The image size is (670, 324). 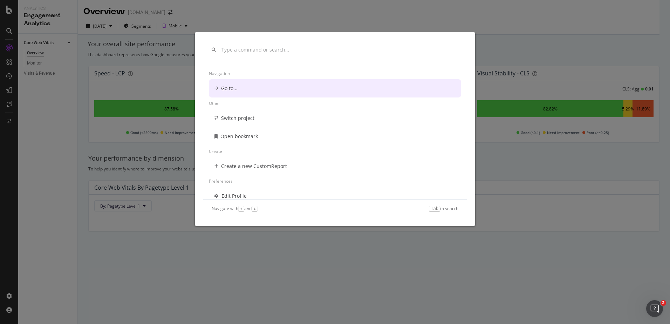 What do you see at coordinates (444, 208) in the screenshot?
I see `div: to search` at bounding box center [444, 208].